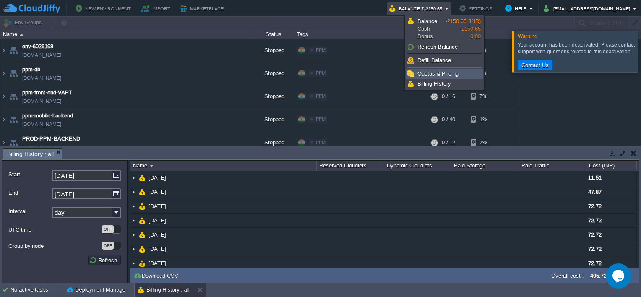 Image resolution: width=641 pixels, height=297 pixels. Describe the element at coordinates (595, 192) in the screenshot. I see `span: 47.87` at that location.